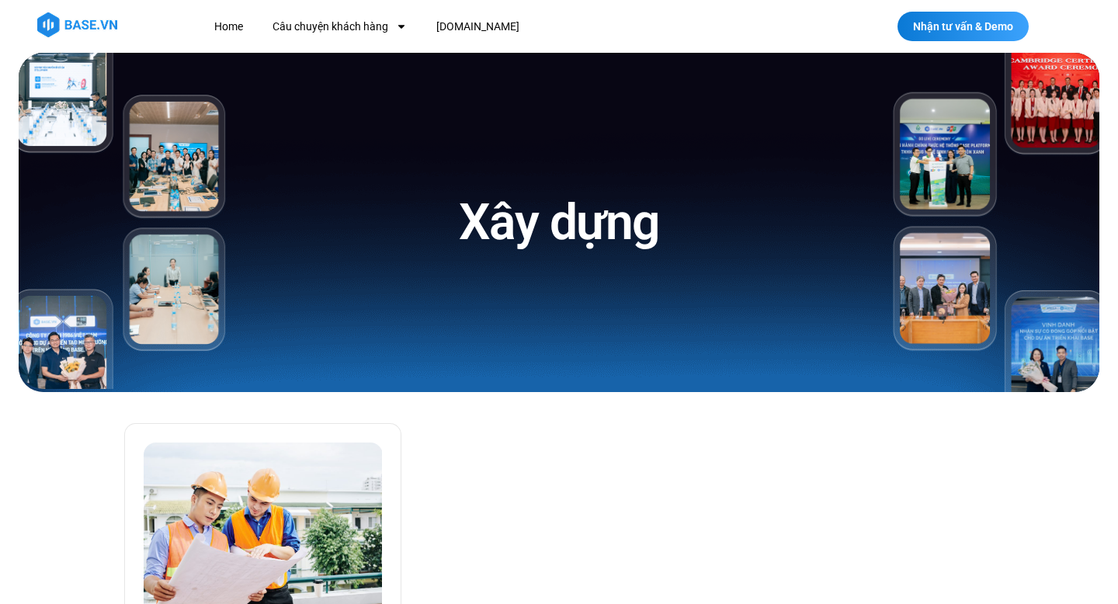 The image size is (1118, 604). What do you see at coordinates (339, 26) in the screenshot?
I see `a: Câu chuyện khách hàng` at bounding box center [339, 26].